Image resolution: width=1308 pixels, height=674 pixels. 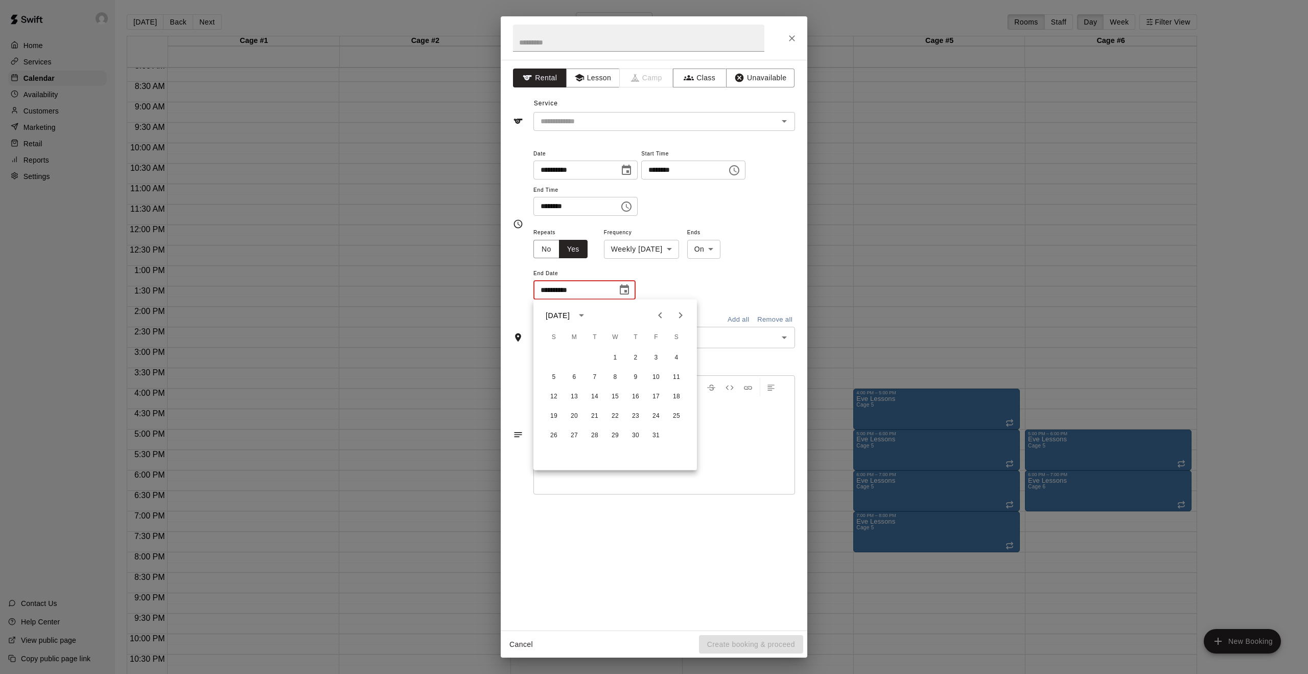 I want to click on button: Lesson, so click(x=593, y=78).